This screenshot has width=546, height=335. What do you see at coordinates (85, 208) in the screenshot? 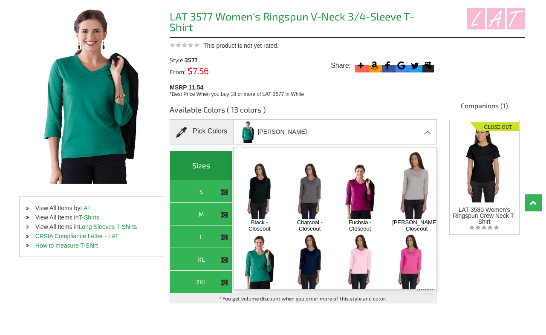
I see `a: LAT` at bounding box center [85, 208].